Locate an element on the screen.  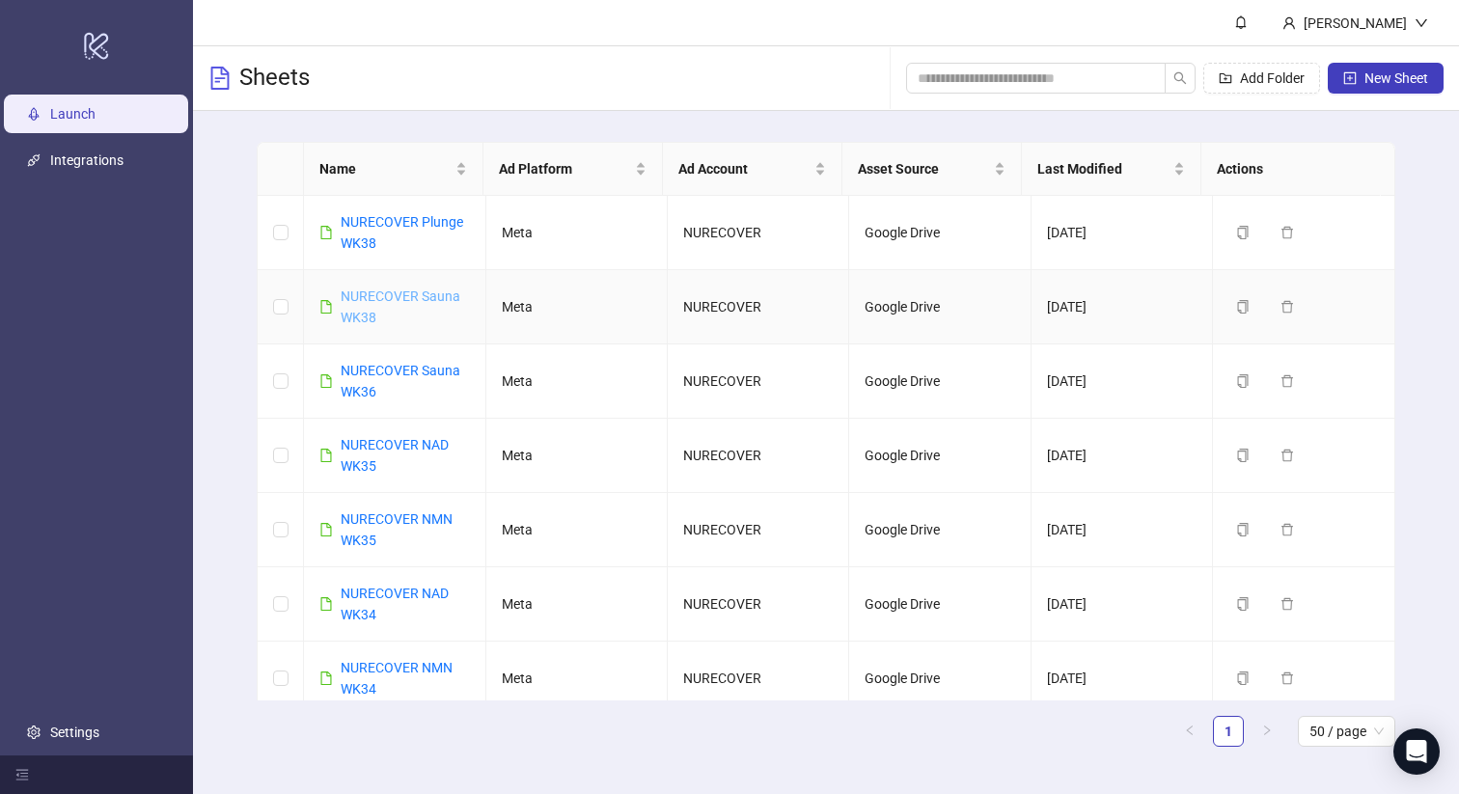
li: Previous Page is located at coordinates (1189, 731).